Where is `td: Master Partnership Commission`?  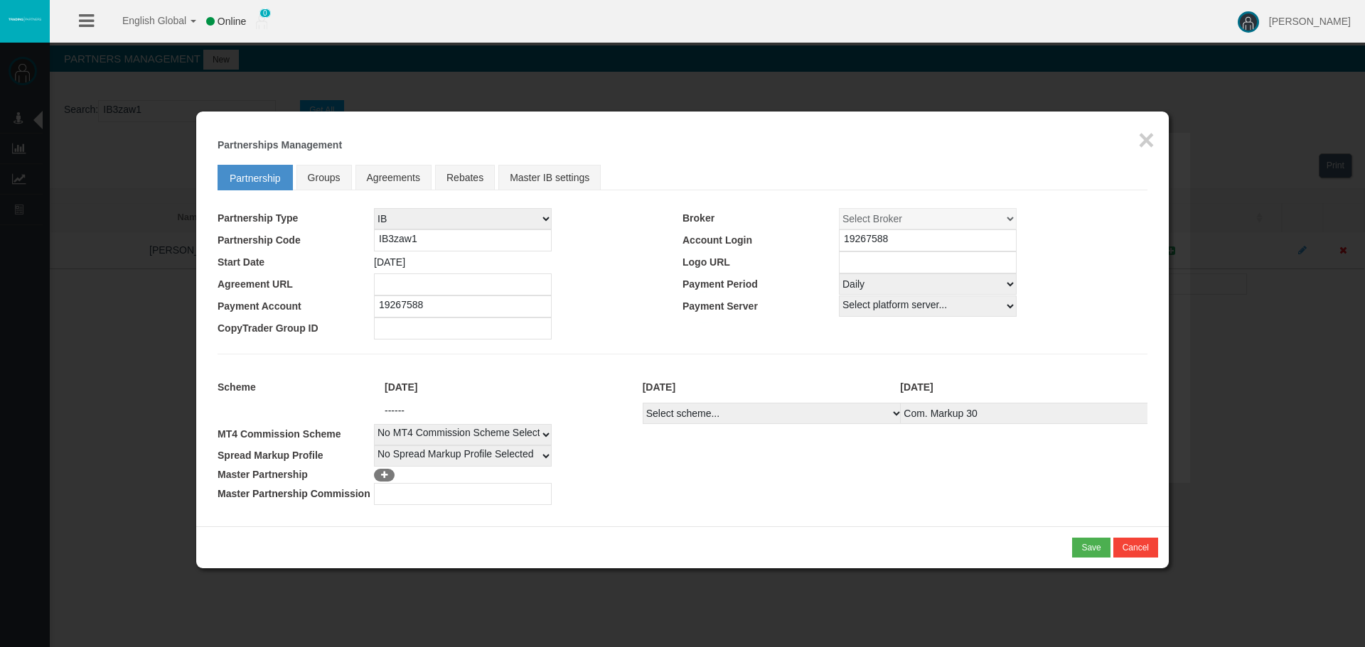
td: Master Partnership Commission is located at coordinates (296, 494).